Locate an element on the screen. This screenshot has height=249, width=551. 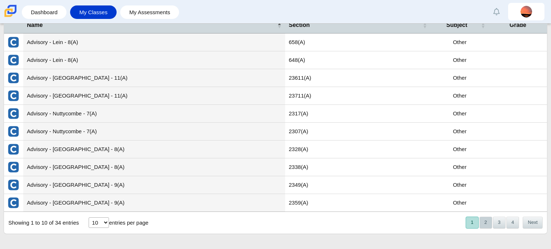
td: 2338(A) is located at coordinates (358, 167).